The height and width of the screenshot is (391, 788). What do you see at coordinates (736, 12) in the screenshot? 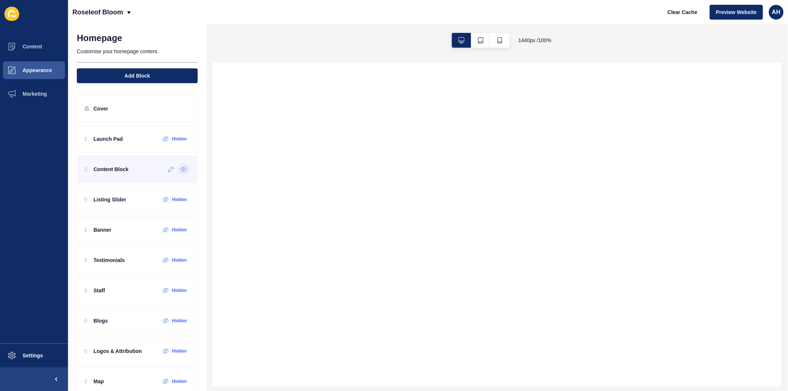
I see `span: Preview Website` at bounding box center [736, 12].